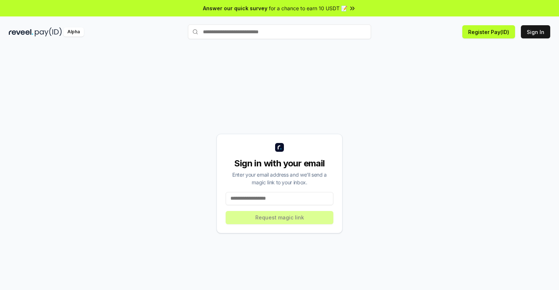 This screenshot has height=290, width=559. Describe the element at coordinates (535, 32) in the screenshot. I see `button: Sign In` at that location.